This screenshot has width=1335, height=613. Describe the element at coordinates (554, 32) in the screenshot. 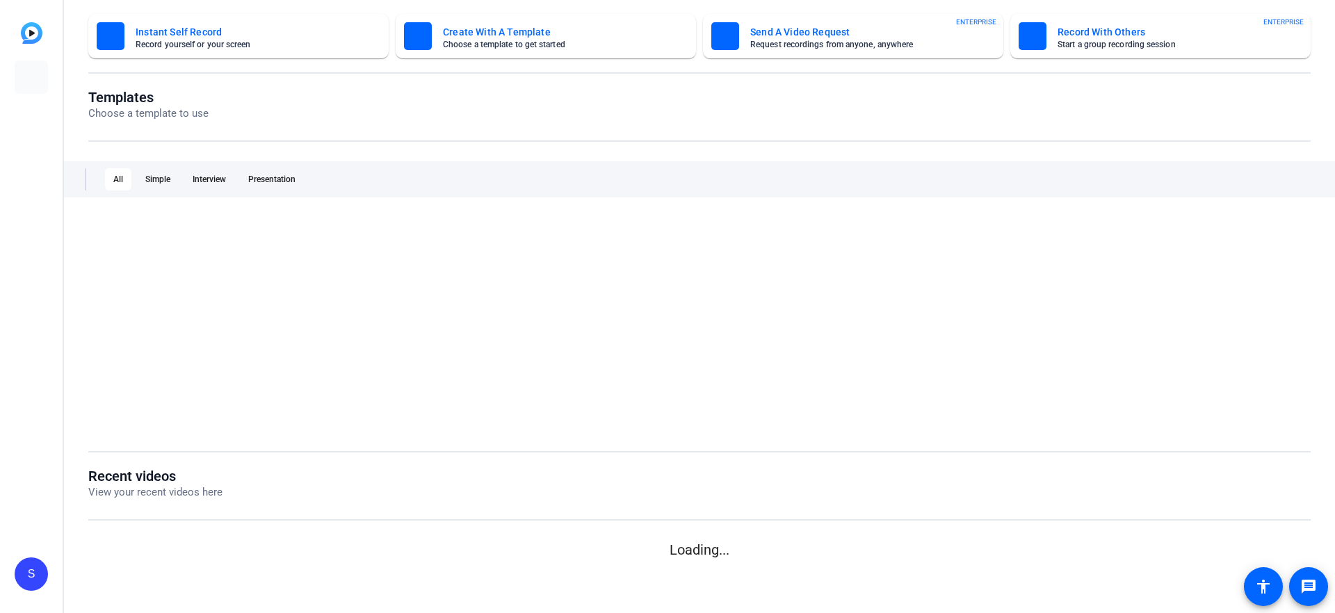

I see `mat-card-title: Create With A Template` at that location.